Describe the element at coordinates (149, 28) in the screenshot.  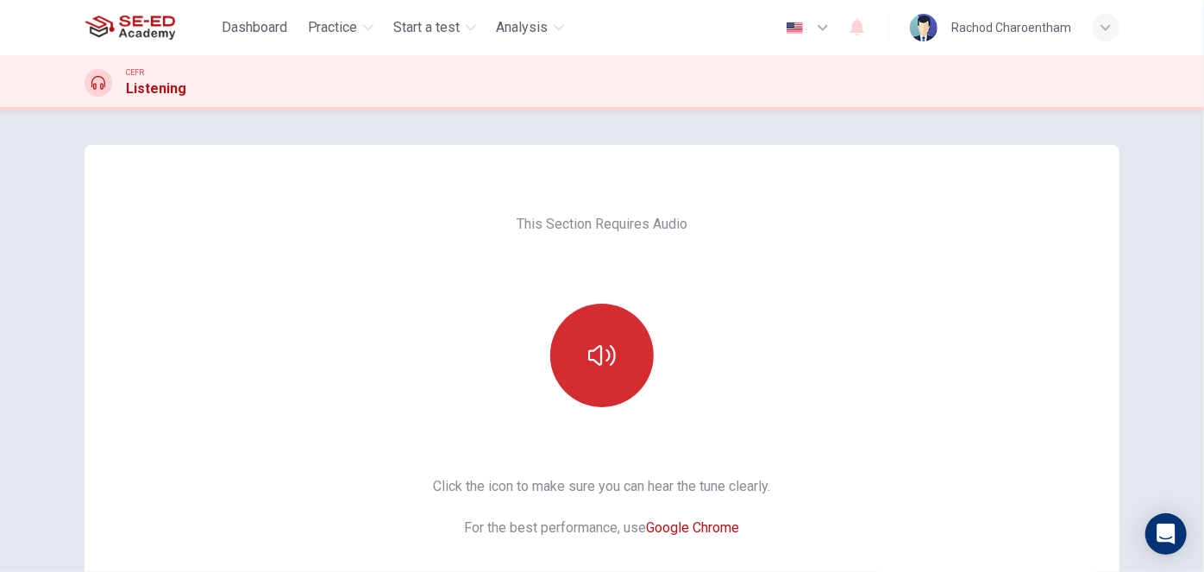
I see `a: SE-ED Academy logo` at that location.